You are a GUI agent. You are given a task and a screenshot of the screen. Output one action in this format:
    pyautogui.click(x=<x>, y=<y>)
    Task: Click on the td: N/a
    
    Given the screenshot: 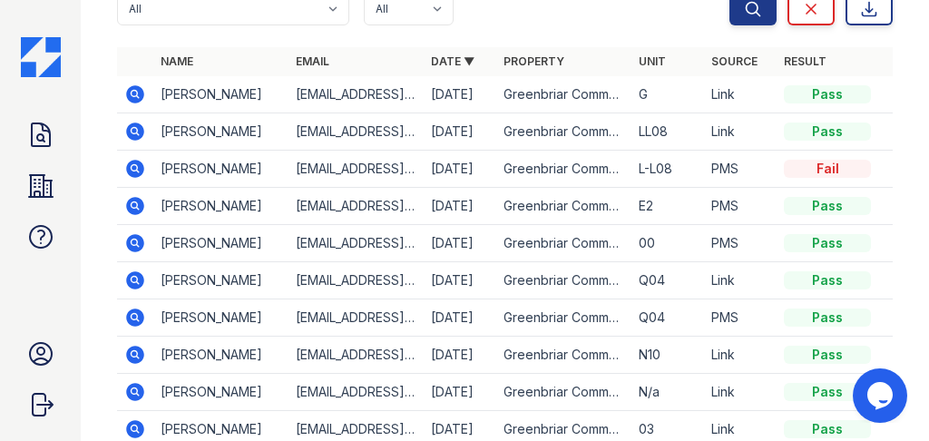 What is the action you would take?
    pyautogui.click(x=668, y=392)
    